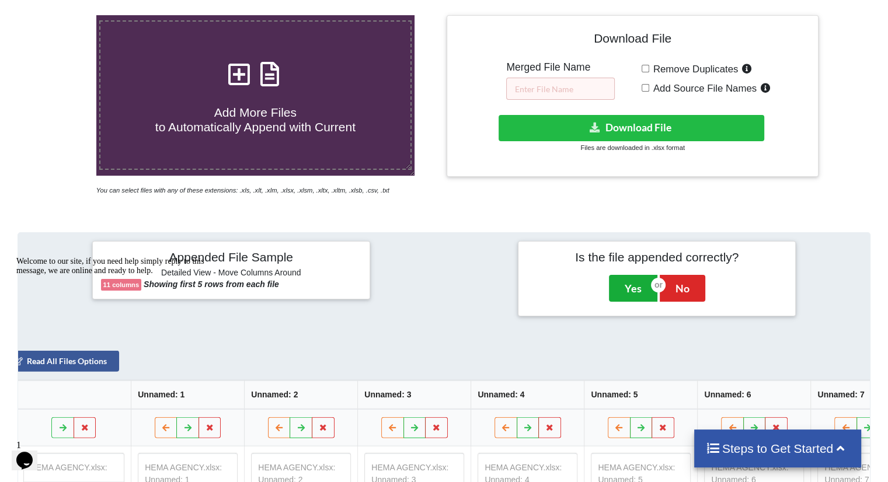 The image size is (888, 482). Describe the element at coordinates (7, 9) in the screenshot. I see `span: 1` at that location.